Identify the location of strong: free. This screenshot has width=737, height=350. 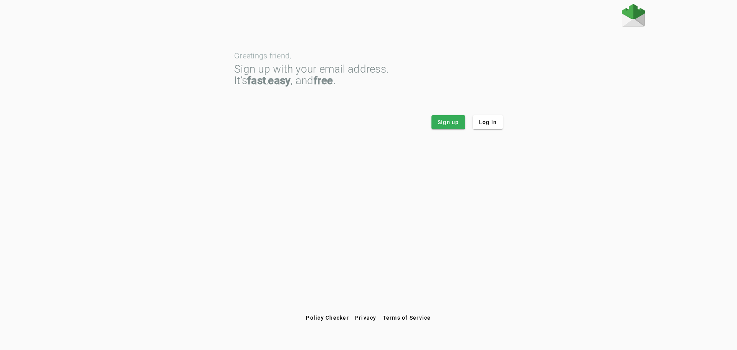
(323, 80).